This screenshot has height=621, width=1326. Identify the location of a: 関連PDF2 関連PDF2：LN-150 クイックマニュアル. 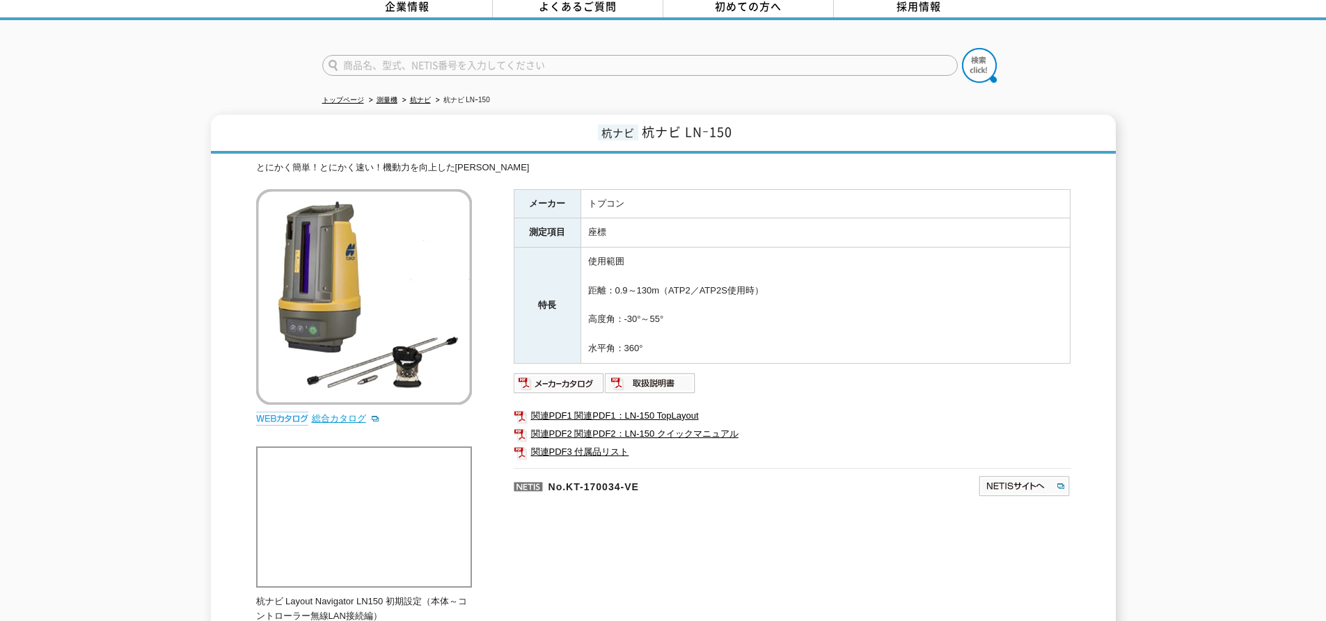
(792, 434).